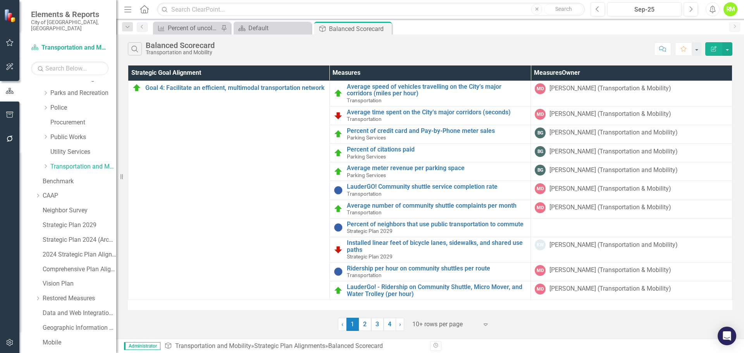  What do you see at coordinates (645, 9) in the screenshot?
I see `button: Sep-25` at bounding box center [645, 9].